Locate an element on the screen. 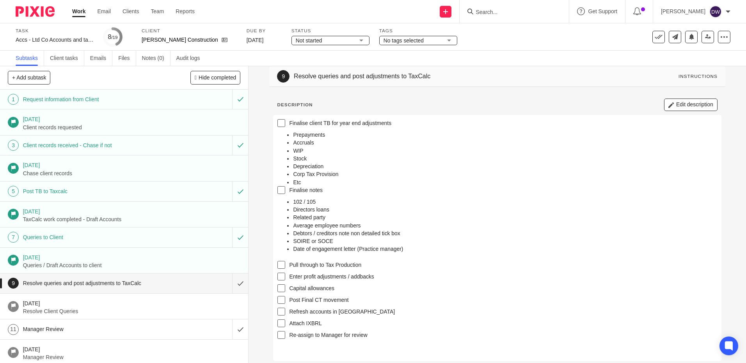  p: Client records requested is located at coordinates (132, 128).